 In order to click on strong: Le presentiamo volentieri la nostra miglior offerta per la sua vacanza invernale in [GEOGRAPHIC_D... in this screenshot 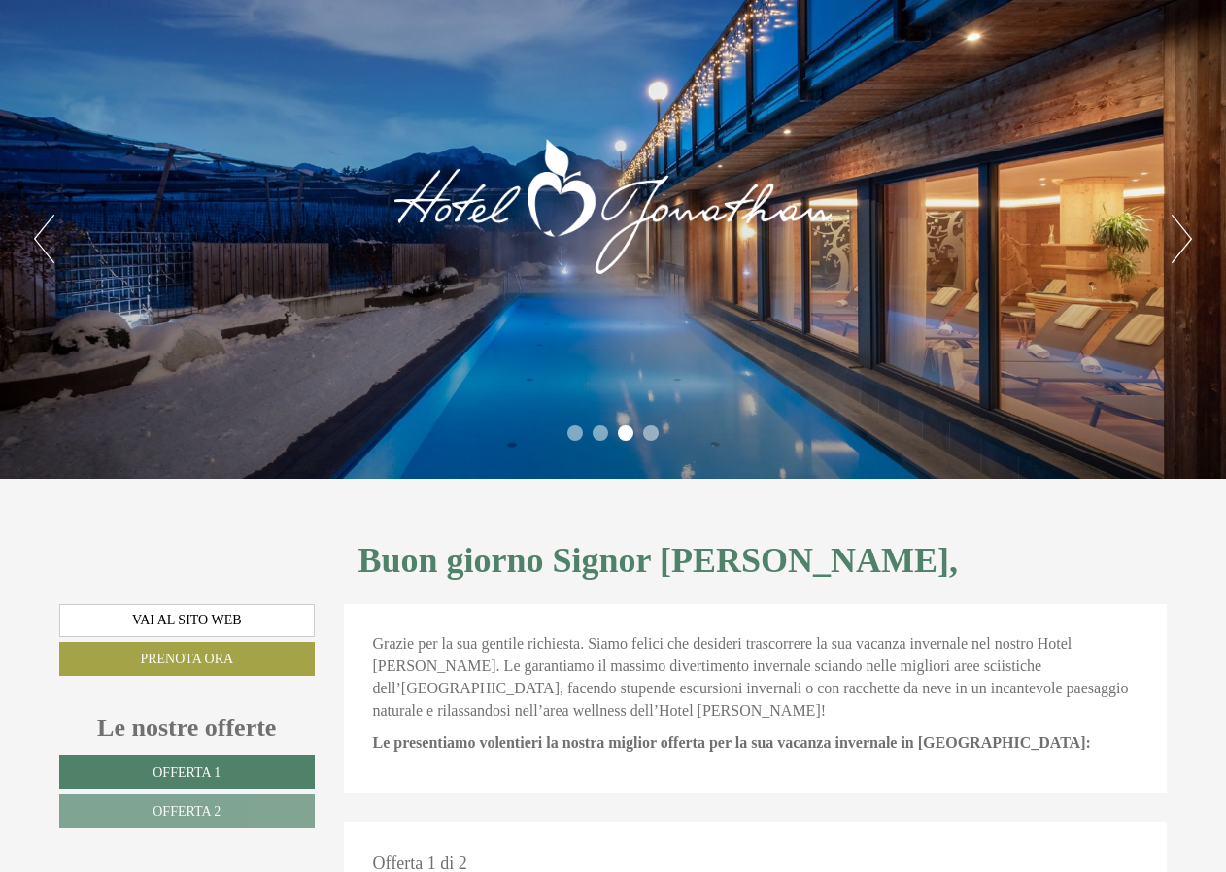, I will do `click(732, 742)`.